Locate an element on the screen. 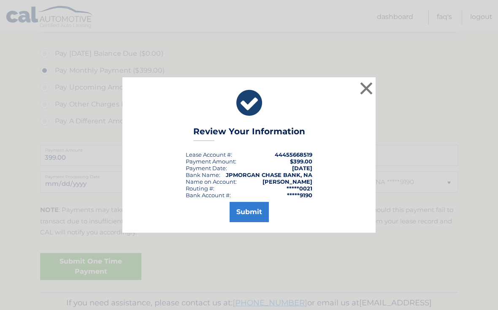 Image resolution: width=498 pixels, height=310 pixels. span: Payment Date is located at coordinates (206, 168).